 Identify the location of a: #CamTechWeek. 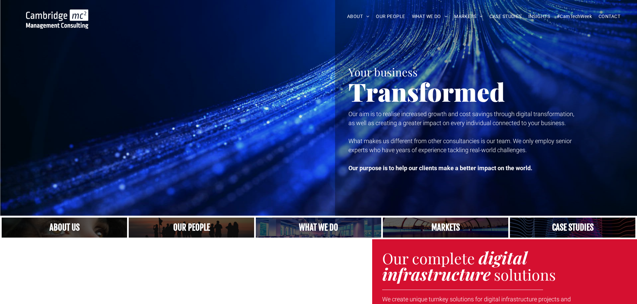
(574, 16).